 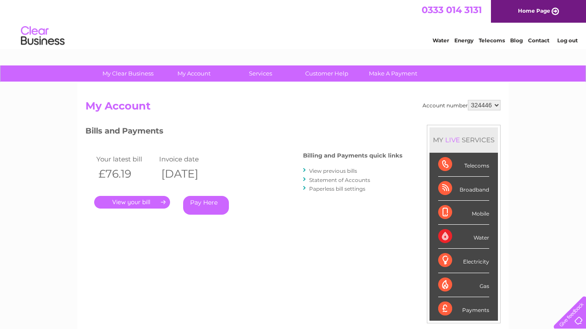 I want to click on a: Contact, so click(x=538, y=40).